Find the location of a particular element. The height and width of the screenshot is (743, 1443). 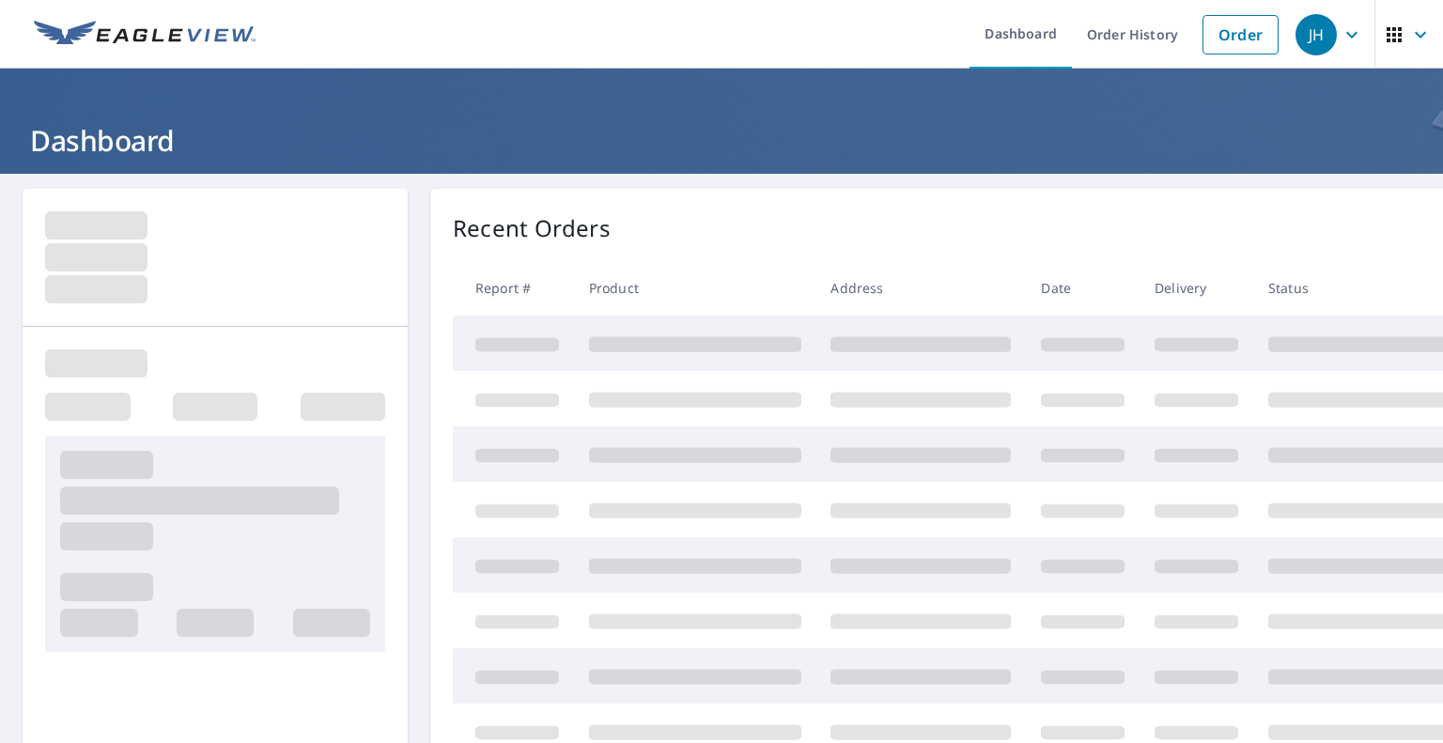

th: Address is located at coordinates (921, 288).